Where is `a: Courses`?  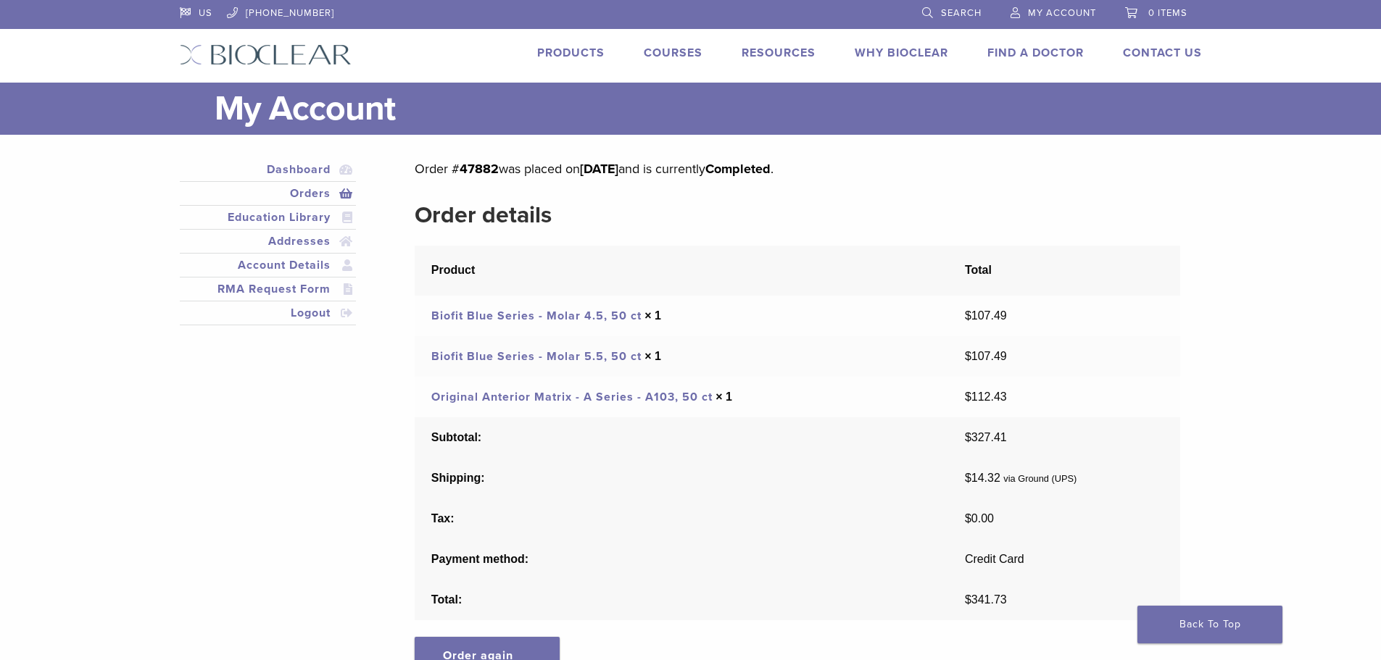 a: Courses is located at coordinates (673, 53).